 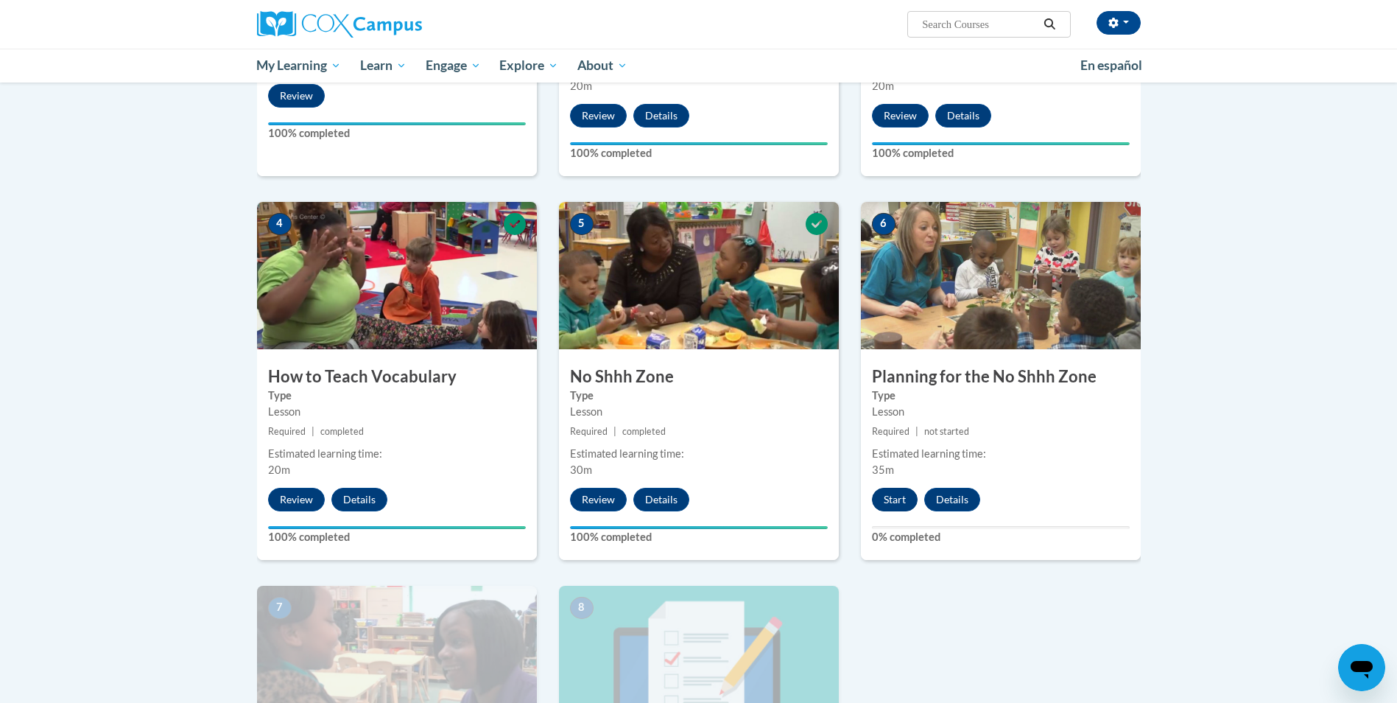 What do you see at coordinates (1049, 24) in the screenshot?
I see `button: Search` at bounding box center [1049, 24].